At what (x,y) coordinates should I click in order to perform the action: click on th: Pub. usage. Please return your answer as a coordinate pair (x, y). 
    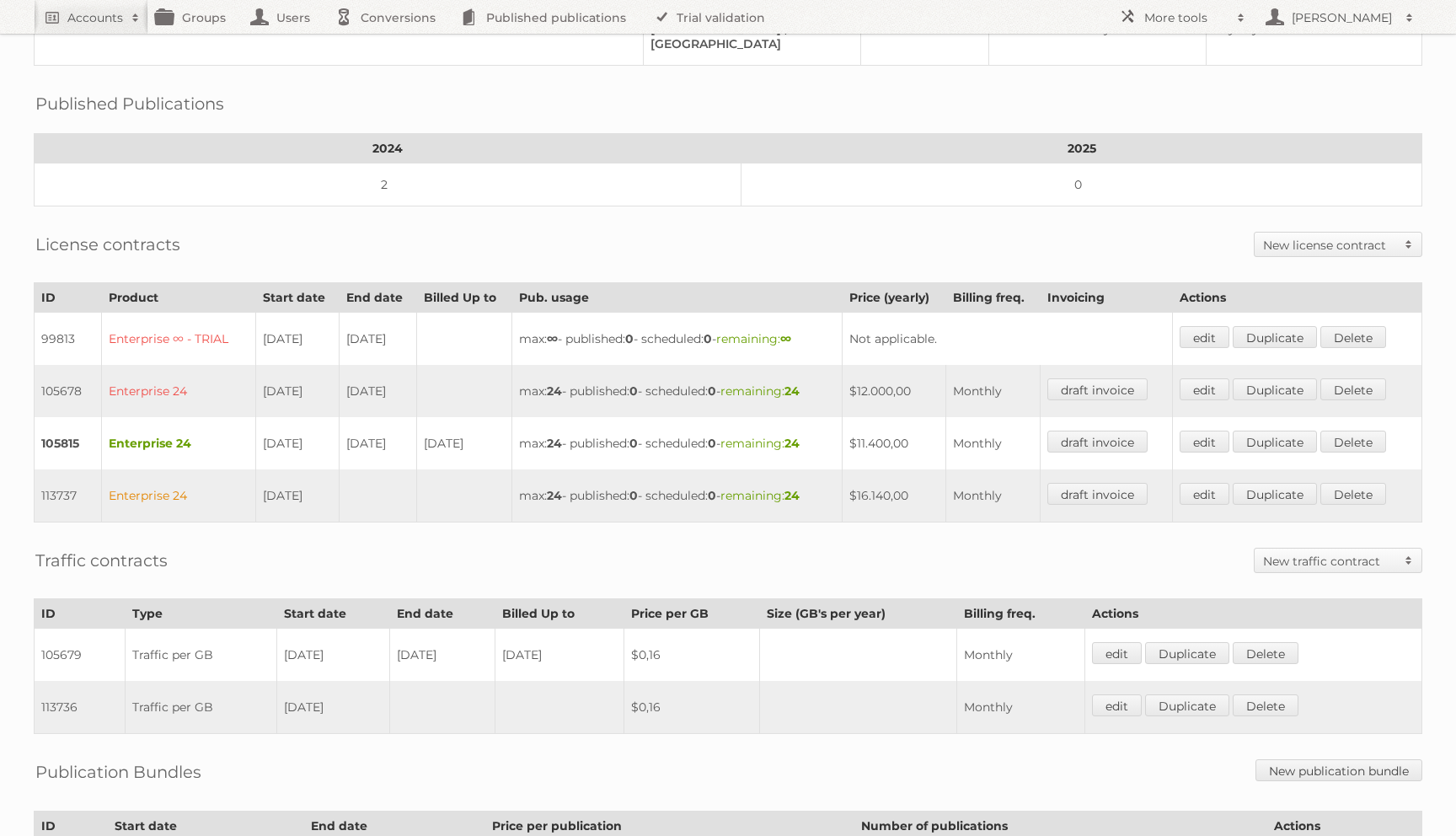
    Looking at the image, I should click on (677, 297).